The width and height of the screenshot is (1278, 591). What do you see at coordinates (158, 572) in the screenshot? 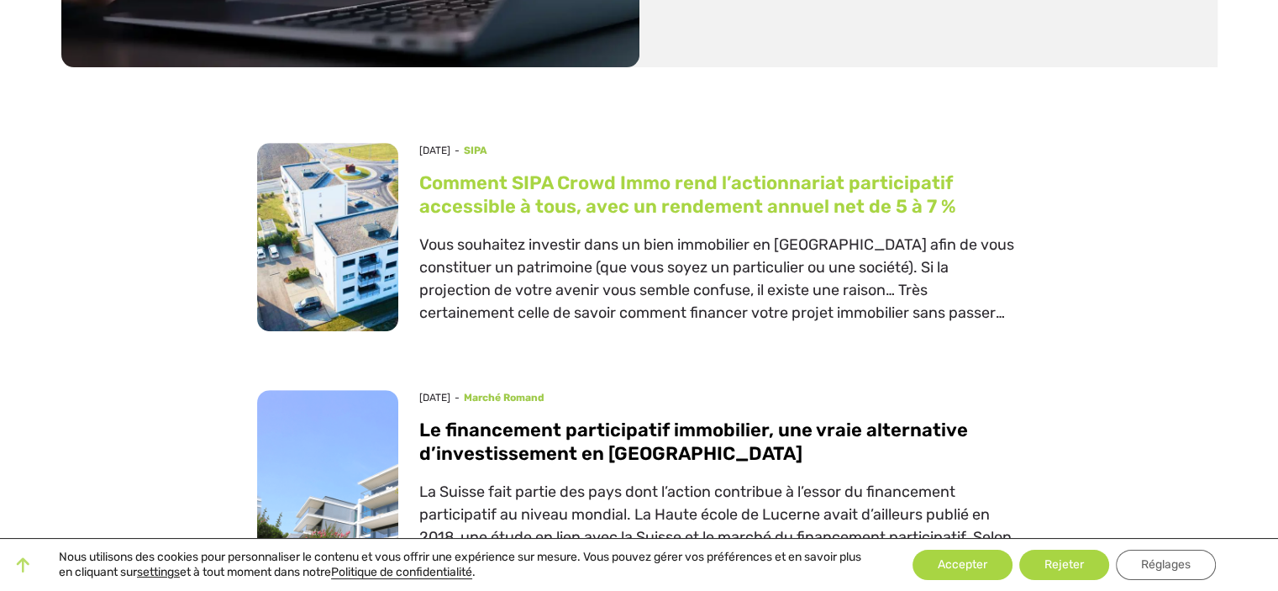
I see `button: settings` at bounding box center [158, 572].